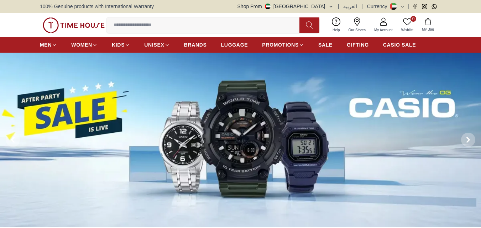 This screenshot has height=228, width=481. Describe the element at coordinates (424, 6) in the screenshot. I see `a: Instagram` at that location.